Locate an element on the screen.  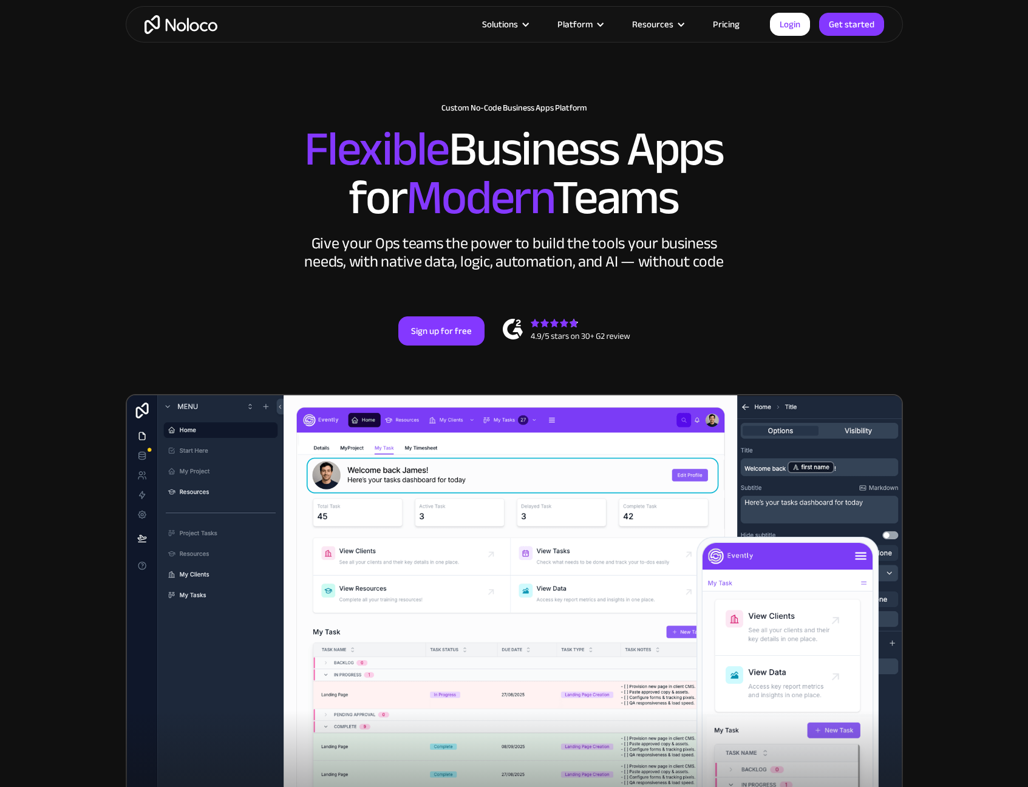
a: home is located at coordinates (181, 24).